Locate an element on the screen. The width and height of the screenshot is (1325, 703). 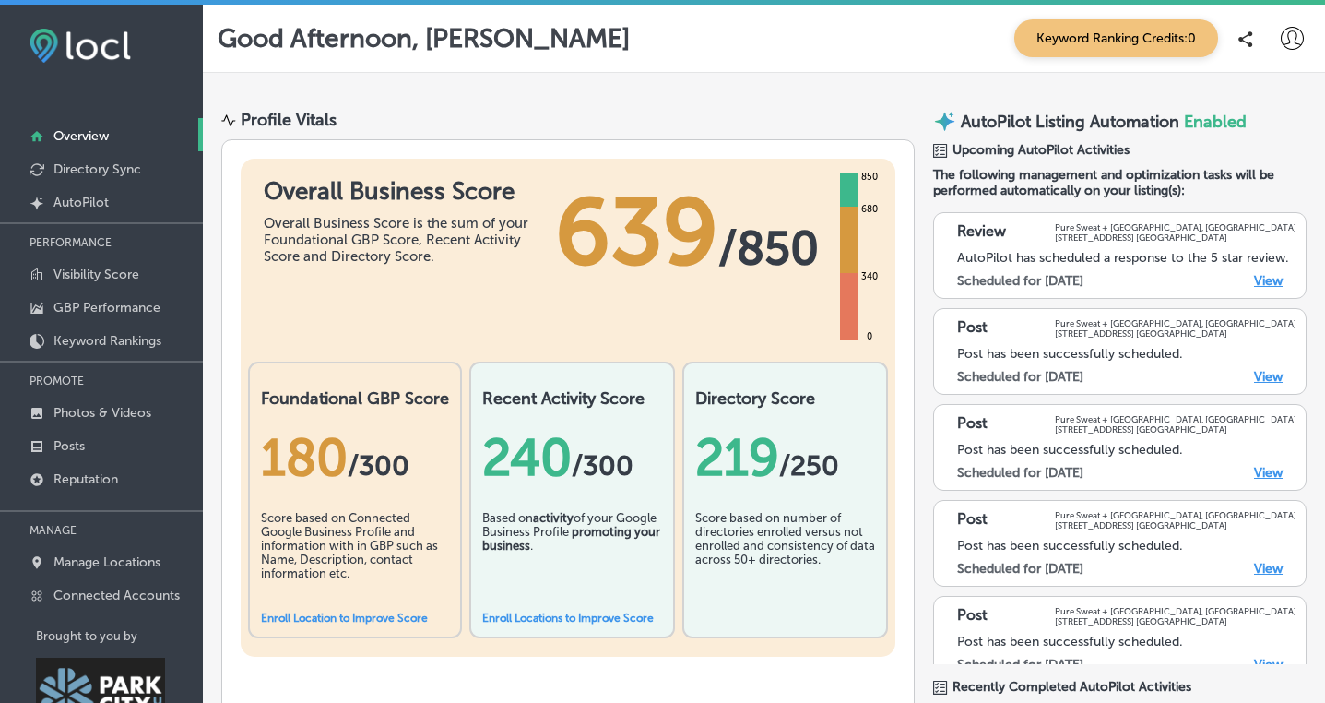
div: 180 is located at coordinates (355, 457).